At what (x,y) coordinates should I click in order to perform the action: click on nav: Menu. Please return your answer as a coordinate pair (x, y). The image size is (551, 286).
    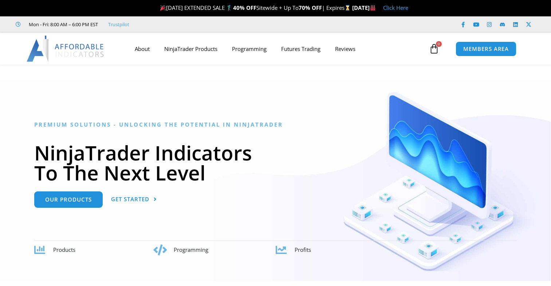
    Looking at the image, I should click on (277, 49).